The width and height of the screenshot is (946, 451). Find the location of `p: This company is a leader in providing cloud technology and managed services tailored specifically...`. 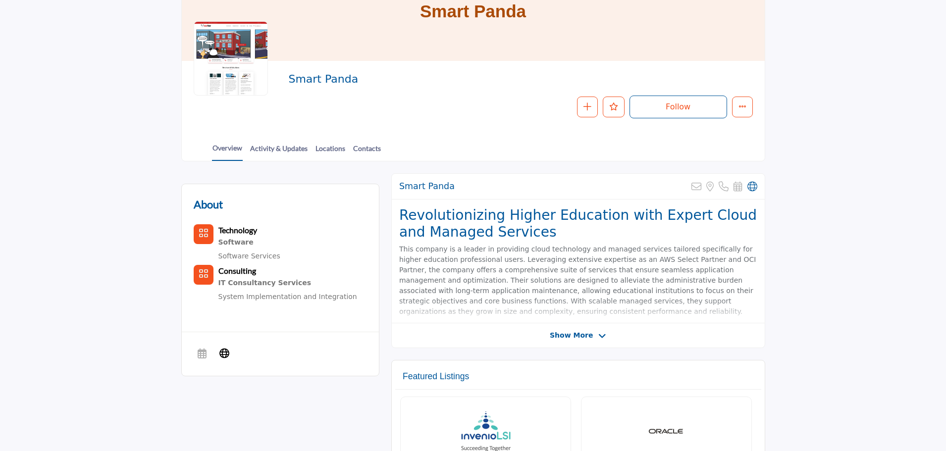

p: This company is a leader in providing cloud technology and managed services tailored specifically... is located at coordinates (578, 280).